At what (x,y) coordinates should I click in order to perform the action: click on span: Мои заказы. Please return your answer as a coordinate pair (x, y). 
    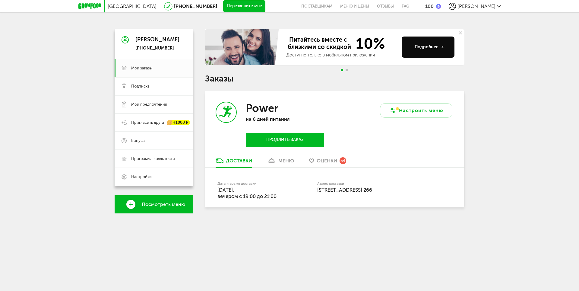
    Looking at the image, I should click on (142, 68).